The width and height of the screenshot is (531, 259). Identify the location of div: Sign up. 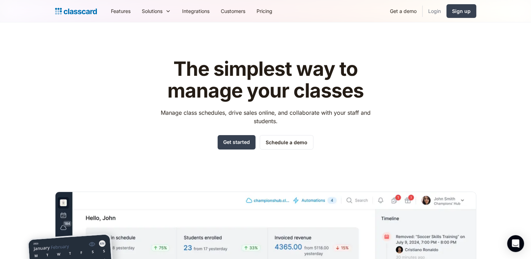
(461, 11).